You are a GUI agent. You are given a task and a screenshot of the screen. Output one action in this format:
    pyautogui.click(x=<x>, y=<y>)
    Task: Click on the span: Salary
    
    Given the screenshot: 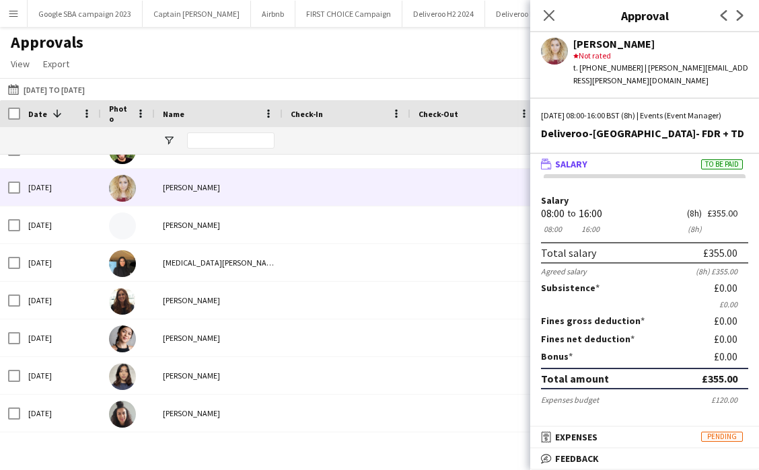 What is the action you would take?
    pyautogui.click(x=571, y=164)
    